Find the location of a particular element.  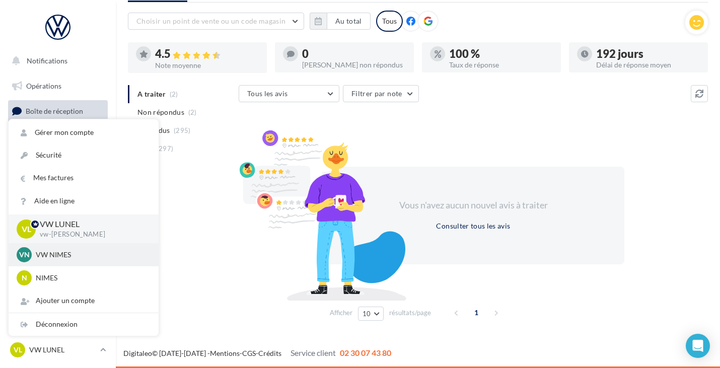

div: Open Intercom Messenger is located at coordinates (698, 346).